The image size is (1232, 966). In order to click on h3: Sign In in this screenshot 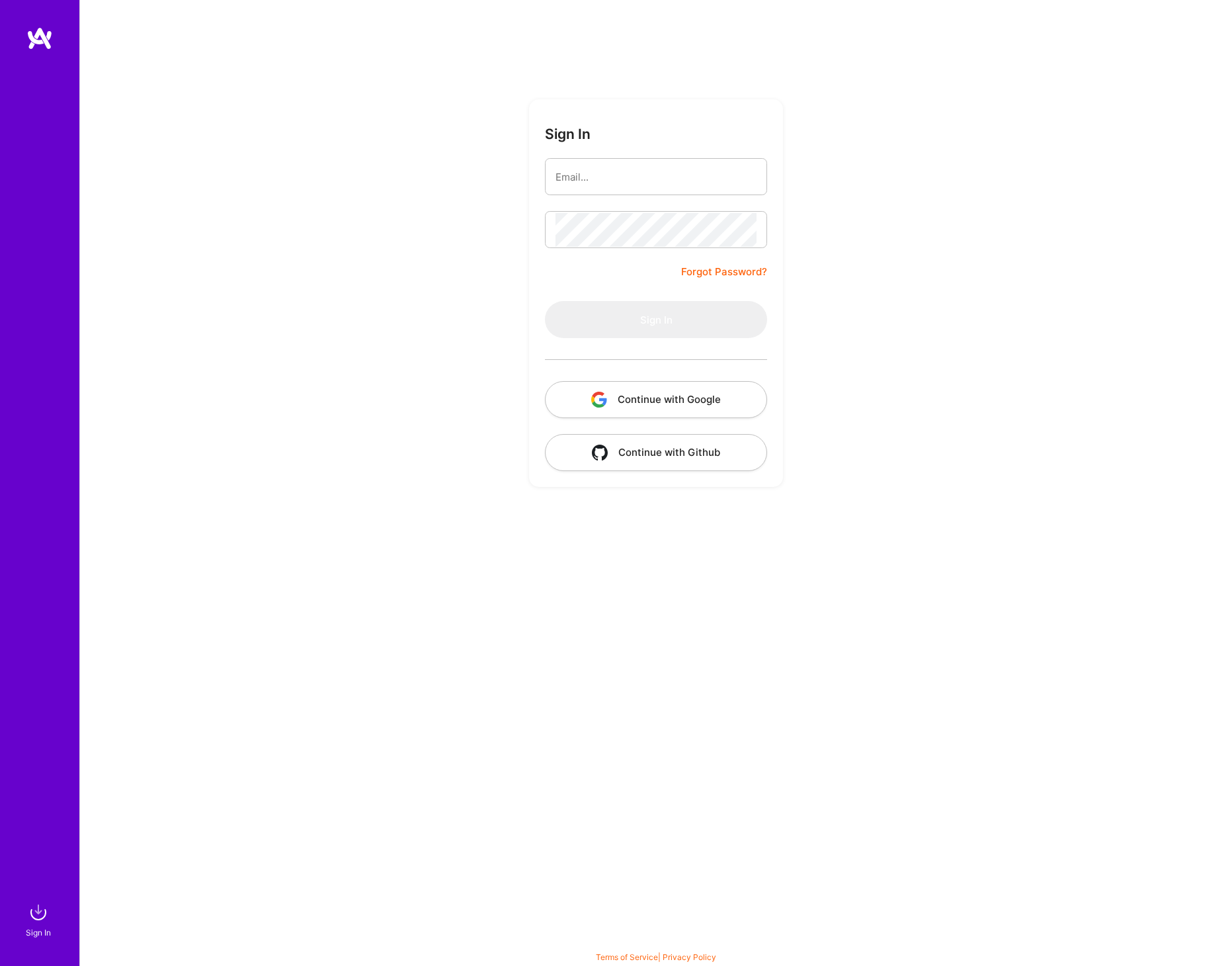, I will do `click(568, 134)`.